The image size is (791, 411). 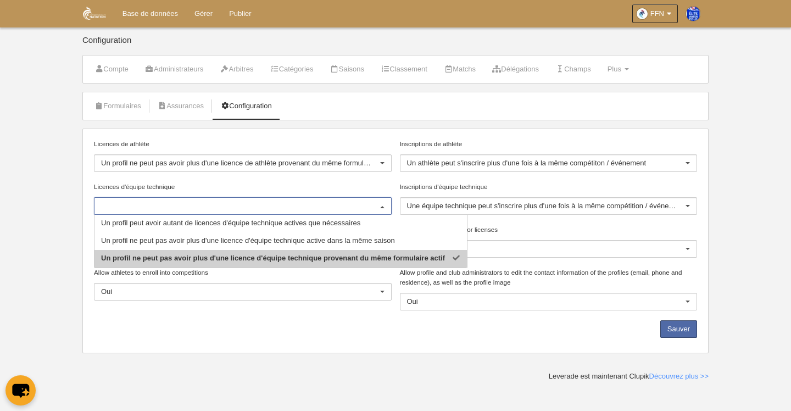 What do you see at coordinates (273, 258) in the screenshot?
I see `span: Un profil ne peut pas avoir plus d'une licence d'équipe technique provenant du même formulaire actif` at bounding box center [273, 258].